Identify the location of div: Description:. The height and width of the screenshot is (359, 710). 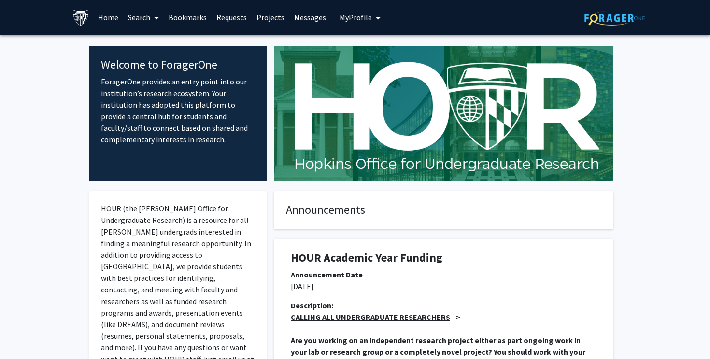
(443, 306).